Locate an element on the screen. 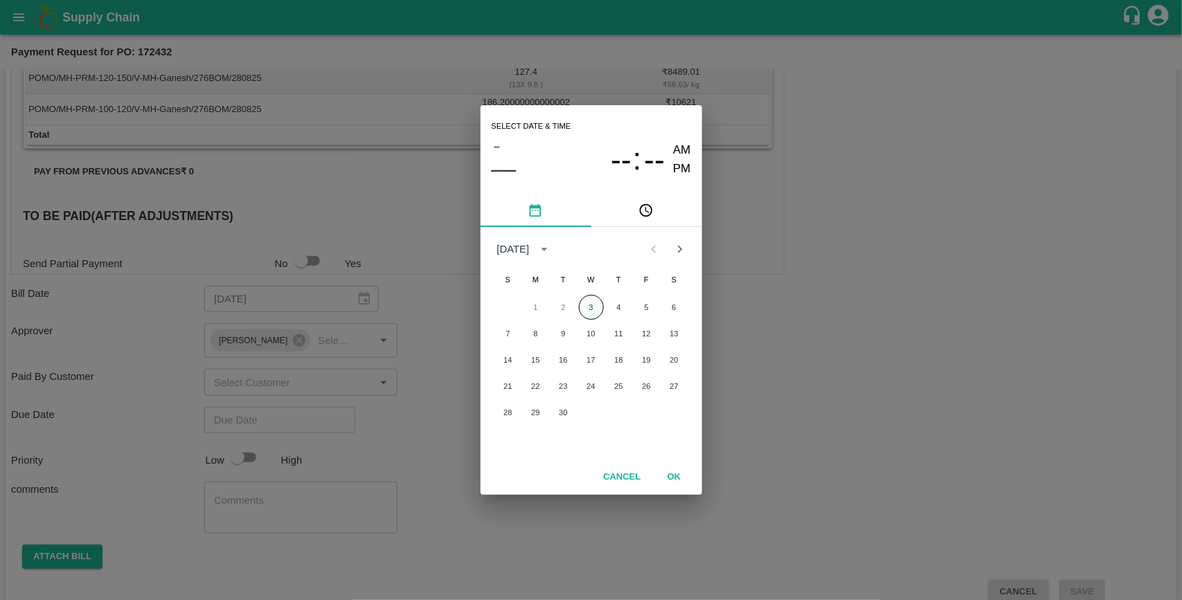  button: 13 is located at coordinates (674, 334).